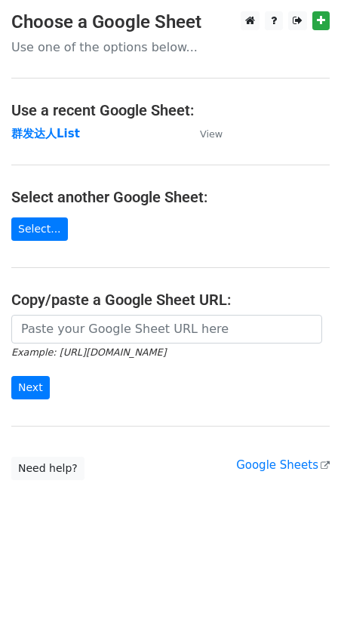 This screenshot has width=341, height=644. What do you see at coordinates (283, 465) in the screenshot?
I see `a: Google Sheets` at bounding box center [283, 465].